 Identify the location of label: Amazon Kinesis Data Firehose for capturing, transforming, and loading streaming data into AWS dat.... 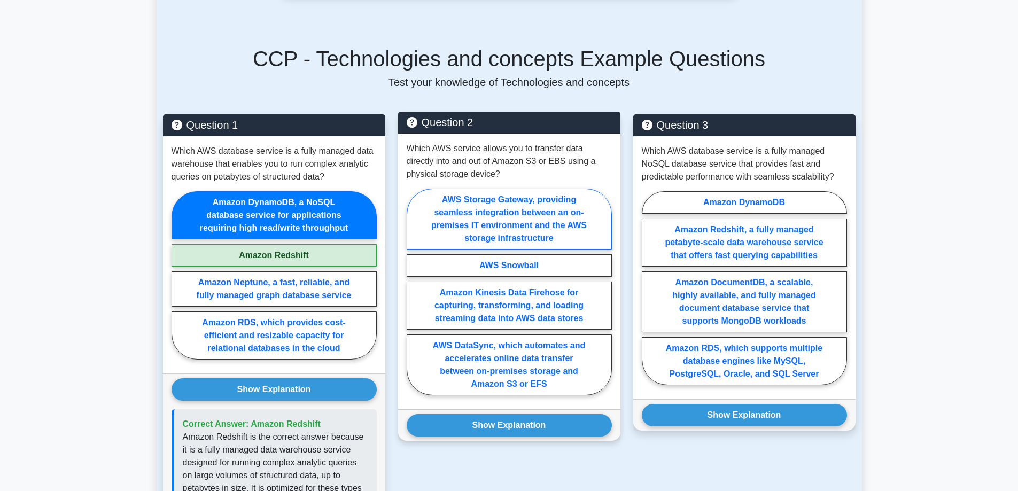
(509, 306).